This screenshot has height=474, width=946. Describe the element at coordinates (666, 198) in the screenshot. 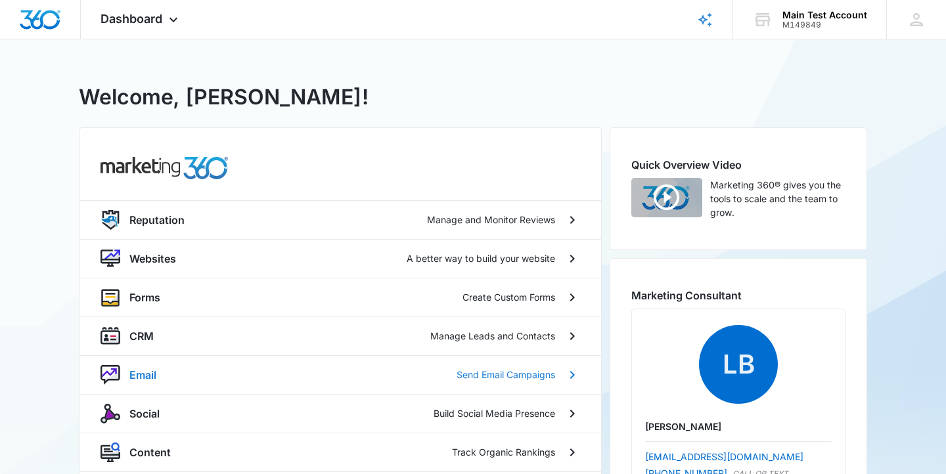

I see `img: Quick Overview Video` at that location.